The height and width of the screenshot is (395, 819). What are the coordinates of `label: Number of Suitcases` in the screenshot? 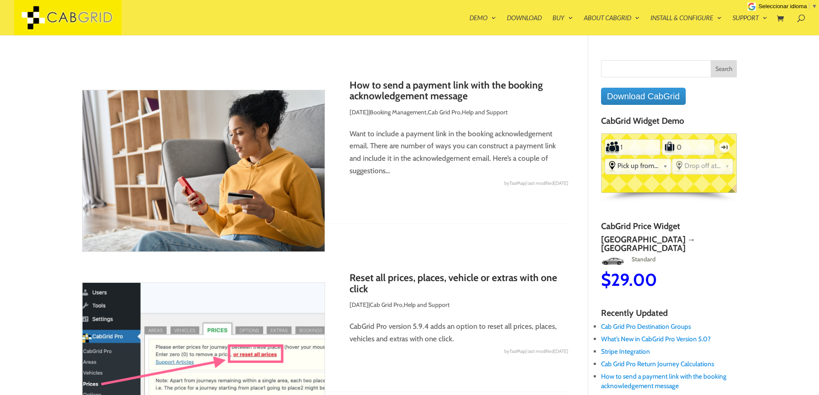 It's located at (670, 148).